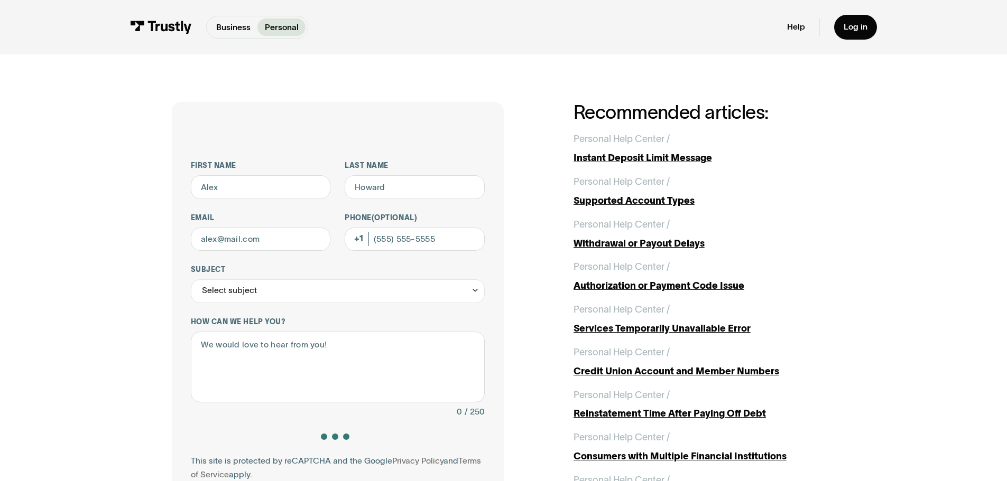 The width and height of the screenshot is (1007, 481). What do you see at coordinates (704, 371) in the screenshot?
I see `div: Credit Union Account and Member Numbers` at bounding box center [704, 371].